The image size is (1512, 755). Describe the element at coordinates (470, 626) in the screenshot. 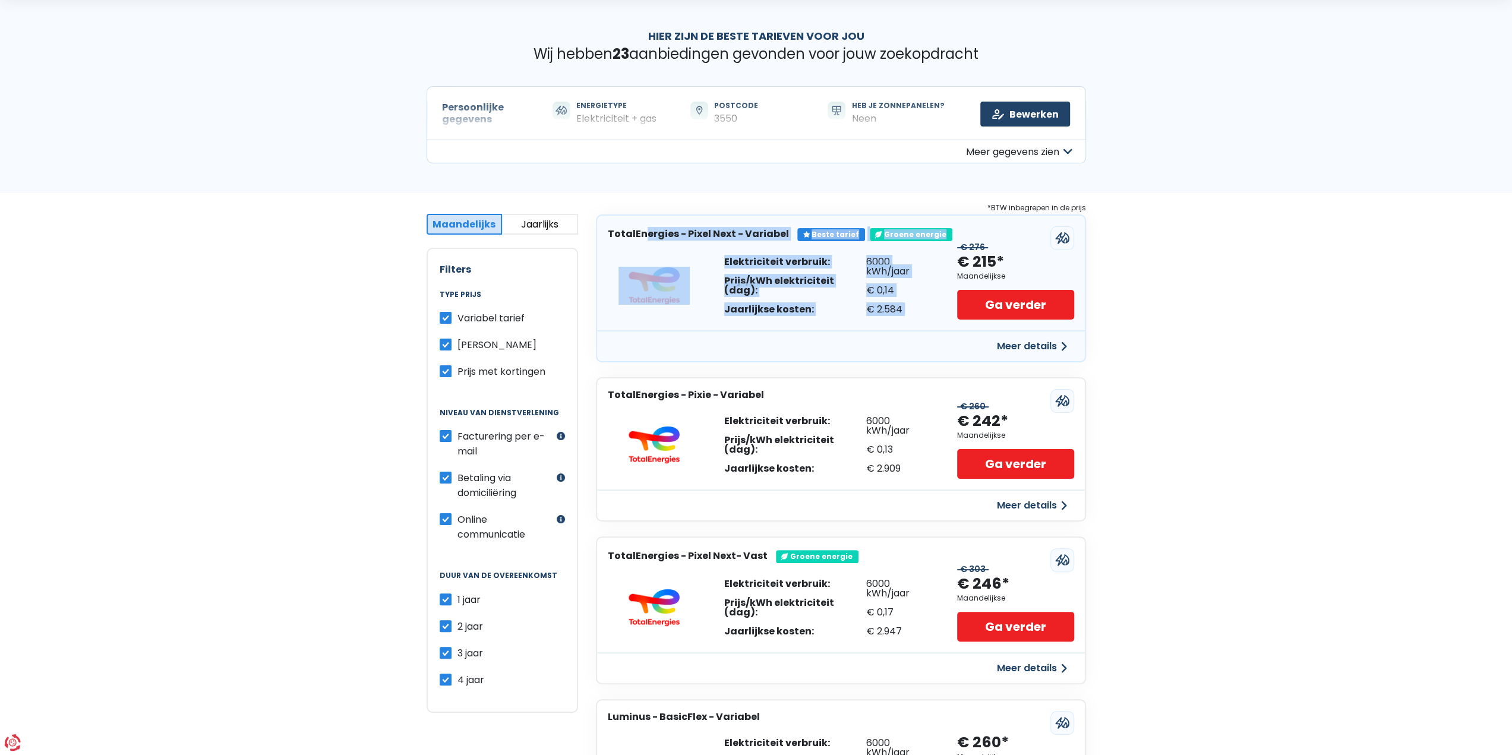

I see `span: 2 jaar` at that location.